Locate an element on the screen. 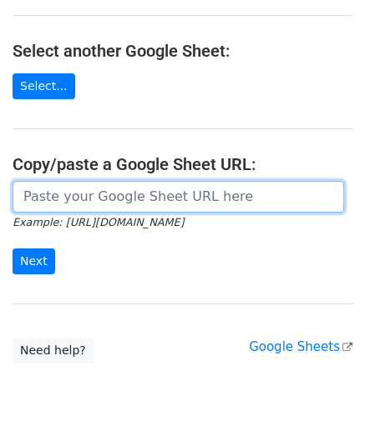 The height and width of the screenshot is (441, 365). a: Google Sheets is located at coordinates (300, 347).